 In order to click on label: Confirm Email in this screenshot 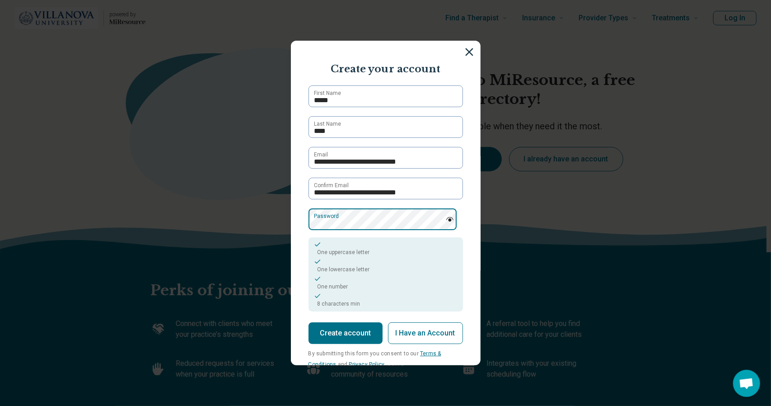, I will do `click(332, 185)`.